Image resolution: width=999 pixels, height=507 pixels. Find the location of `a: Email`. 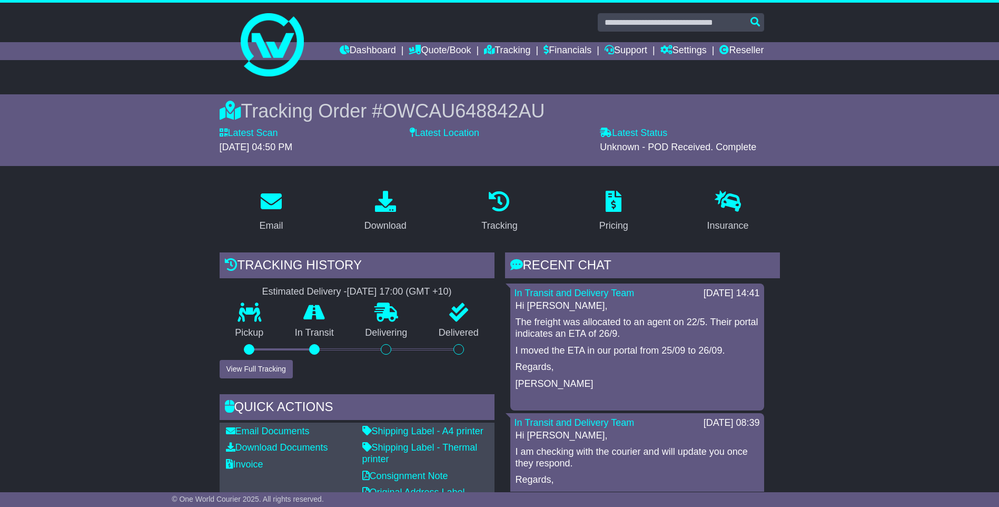

a: Email is located at coordinates (271, 212).